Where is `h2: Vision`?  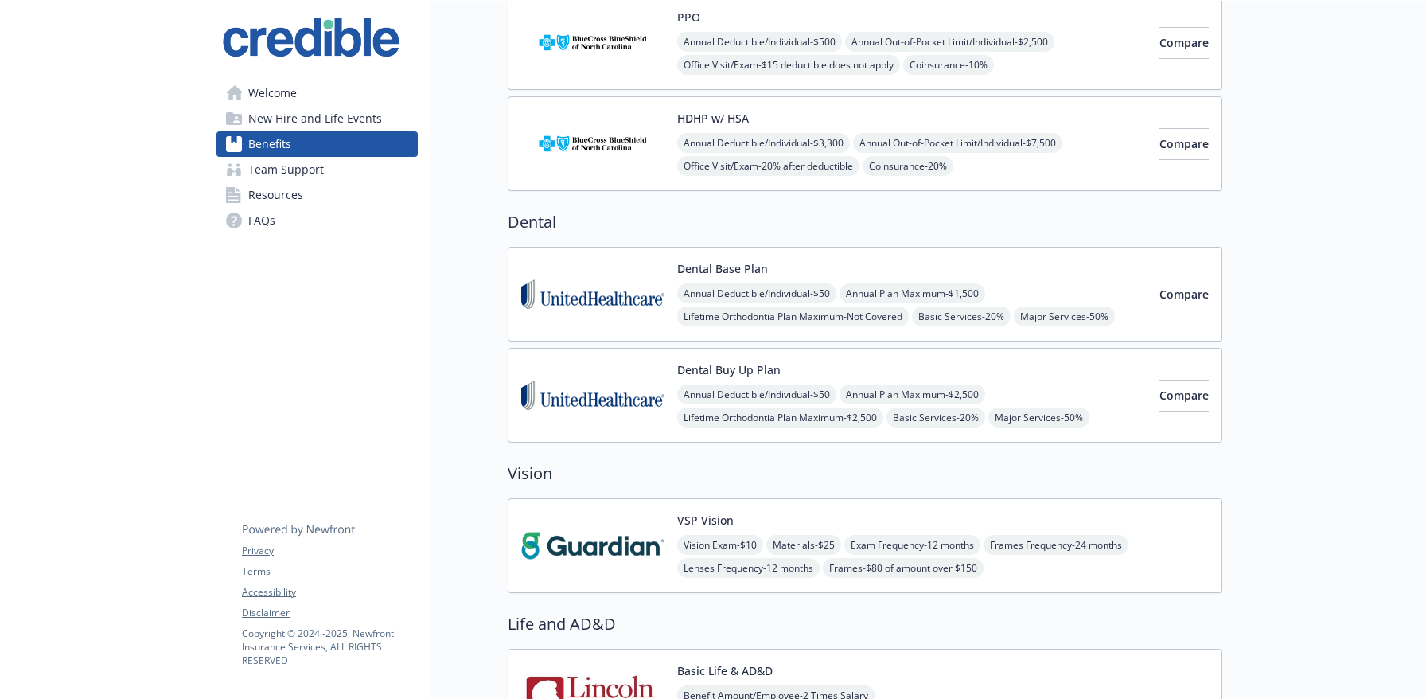 h2: Vision is located at coordinates (865, 474).